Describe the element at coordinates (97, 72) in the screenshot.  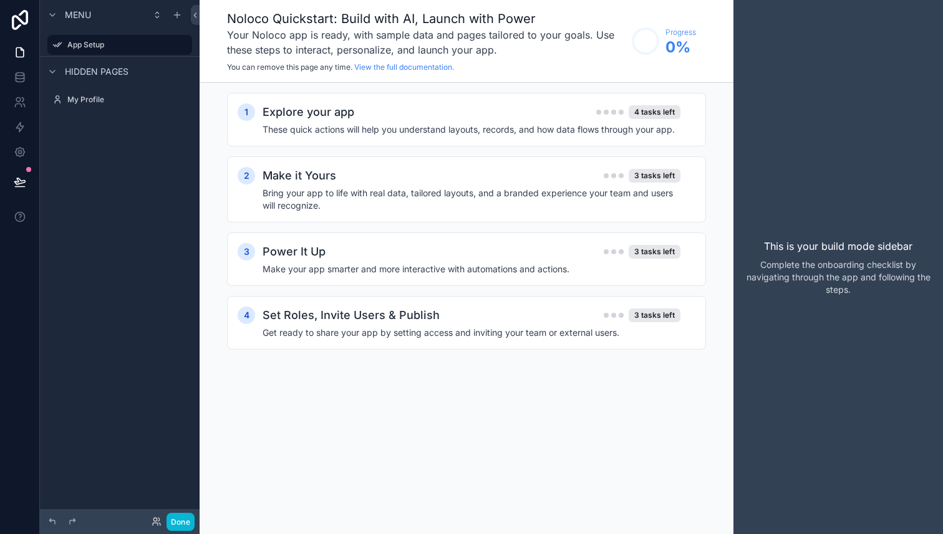
I see `span: Hidden pages` at that location.